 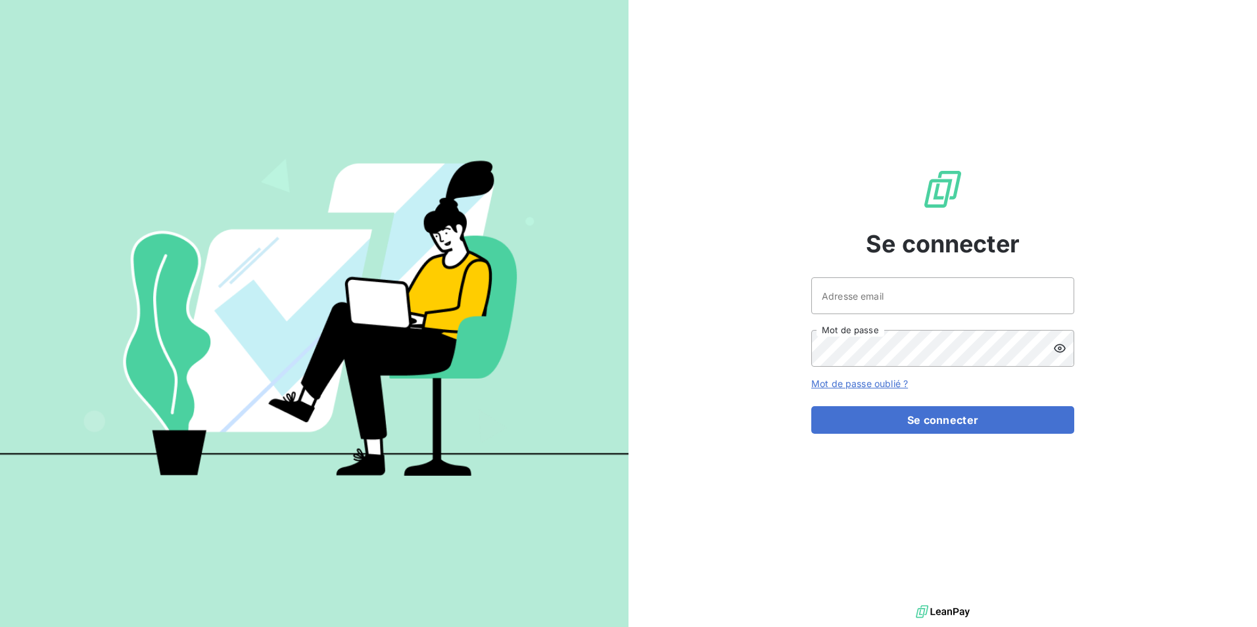 What do you see at coordinates (943, 189) in the screenshot?
I see `img: Logo LeanPay` at bounding box center [943, 189].